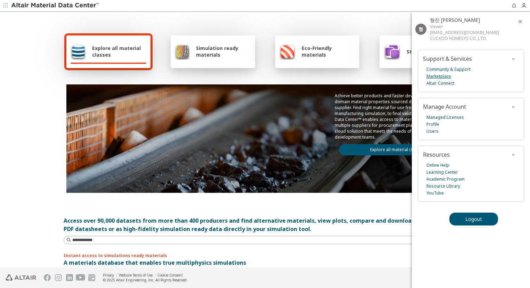 The image size is (530, 288). Describe the element at coordinates (182, 51) in the screenshot. I see `img: Simulation ready materials` at that location.